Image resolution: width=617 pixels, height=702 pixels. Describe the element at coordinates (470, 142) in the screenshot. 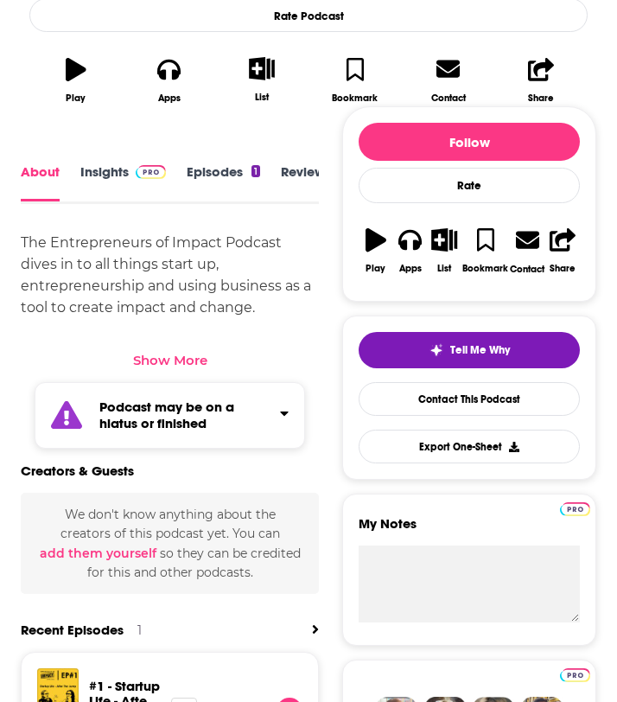

I see `button: Follow` at that location.